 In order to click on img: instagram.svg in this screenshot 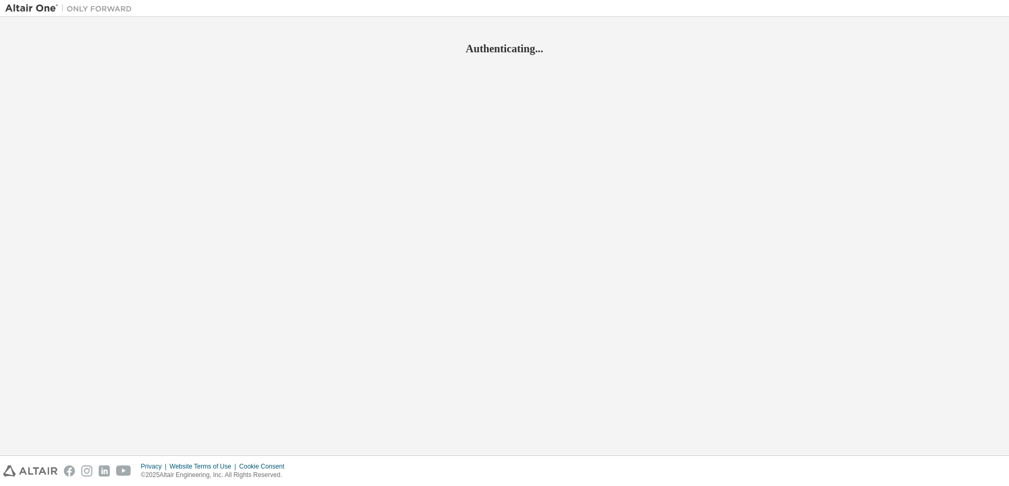, I will do `click(87, 470)`.